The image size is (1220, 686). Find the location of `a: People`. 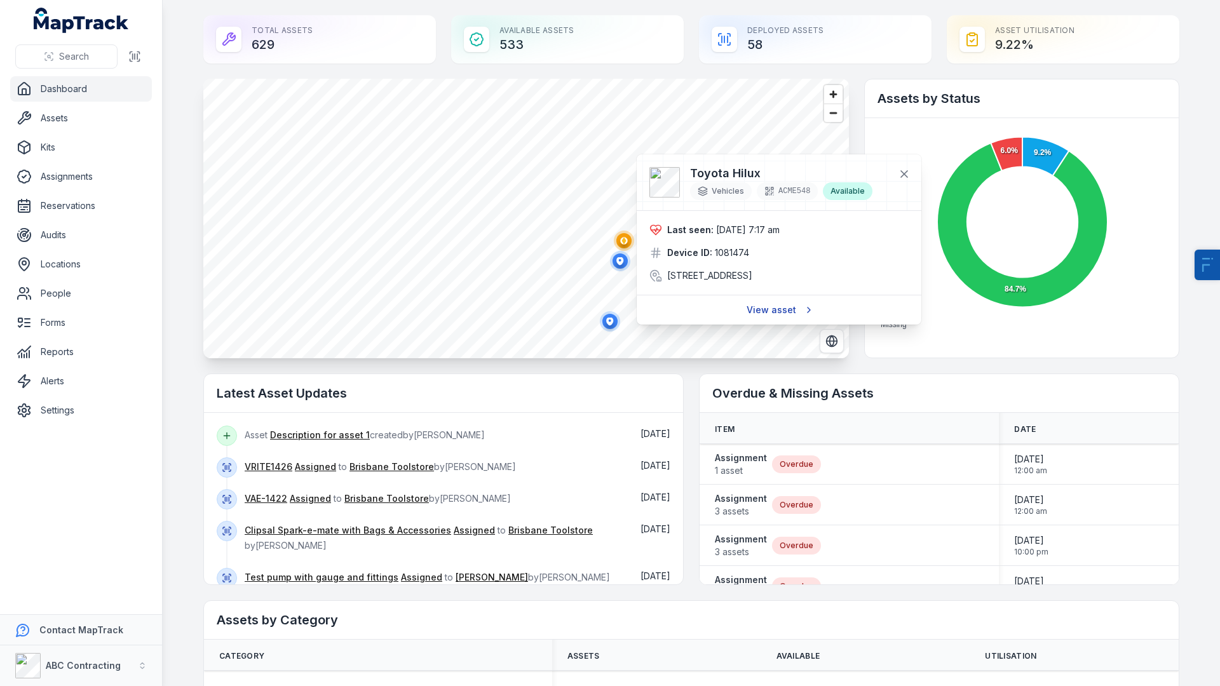

a: People is located at coordinates (81, 294).